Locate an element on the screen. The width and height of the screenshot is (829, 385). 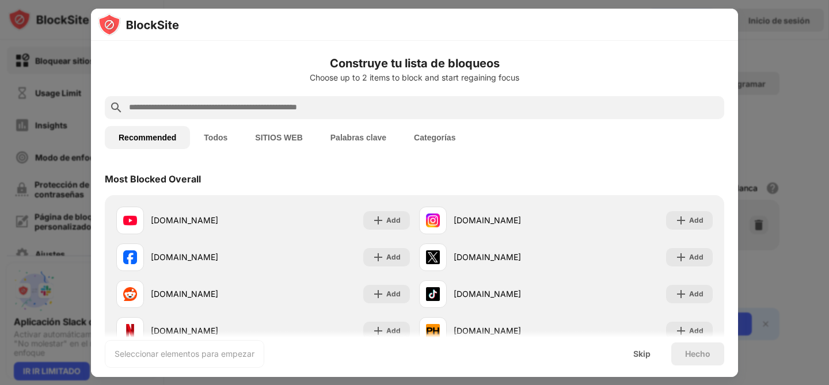
div: Most Blocked Overall is located at coordinates (153, 179).